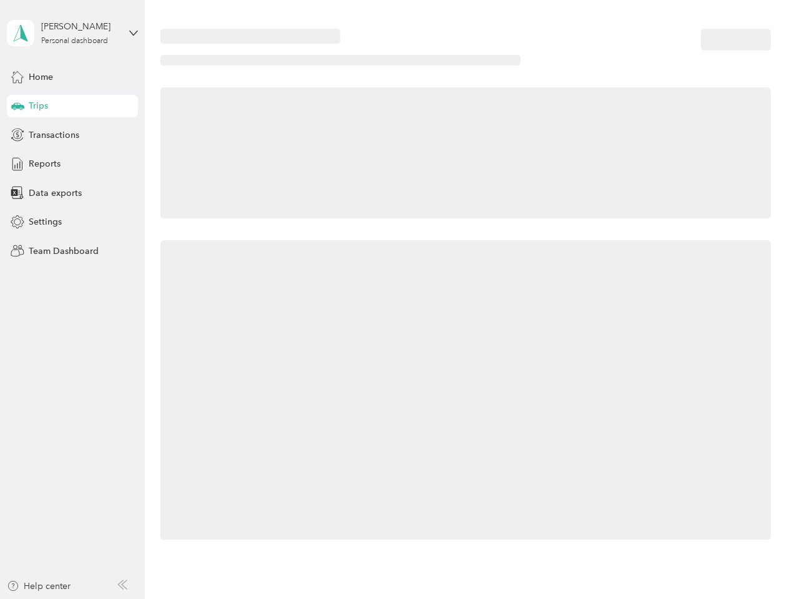 The width and height of the screenshot is (792, 599). What do you see at coordinates (64, 251) in the screenshot?
I see `span: Team Dashboard` at bounding box center [64, 251].